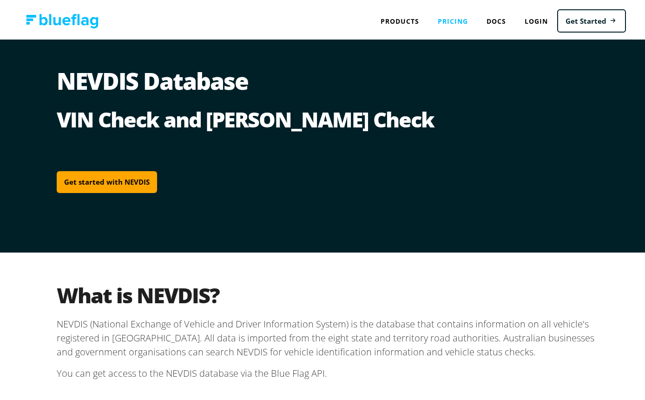 This screenshot has width=645, height=400. Describe the element at coordinates (62, 19) in the screenshot. I see `img: Blue Flag logo` at that location.